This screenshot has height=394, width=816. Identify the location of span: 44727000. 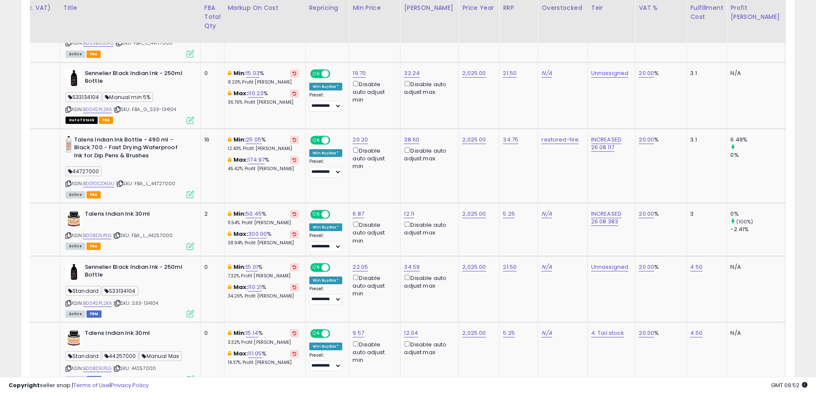
(83, 171).